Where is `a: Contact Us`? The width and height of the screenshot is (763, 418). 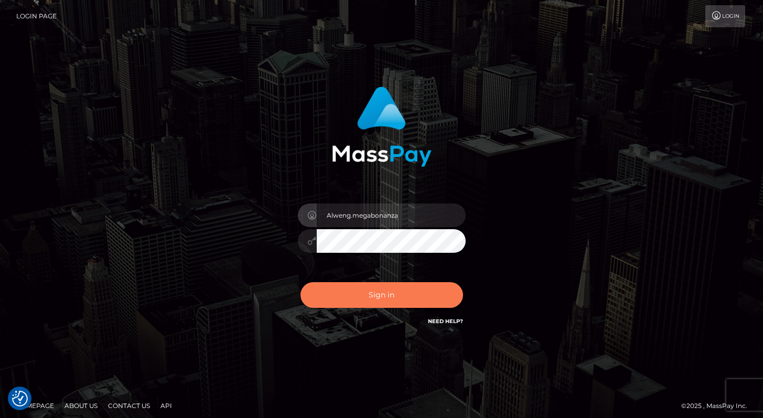 a: Contact Us is located at coordinates (129, 405).